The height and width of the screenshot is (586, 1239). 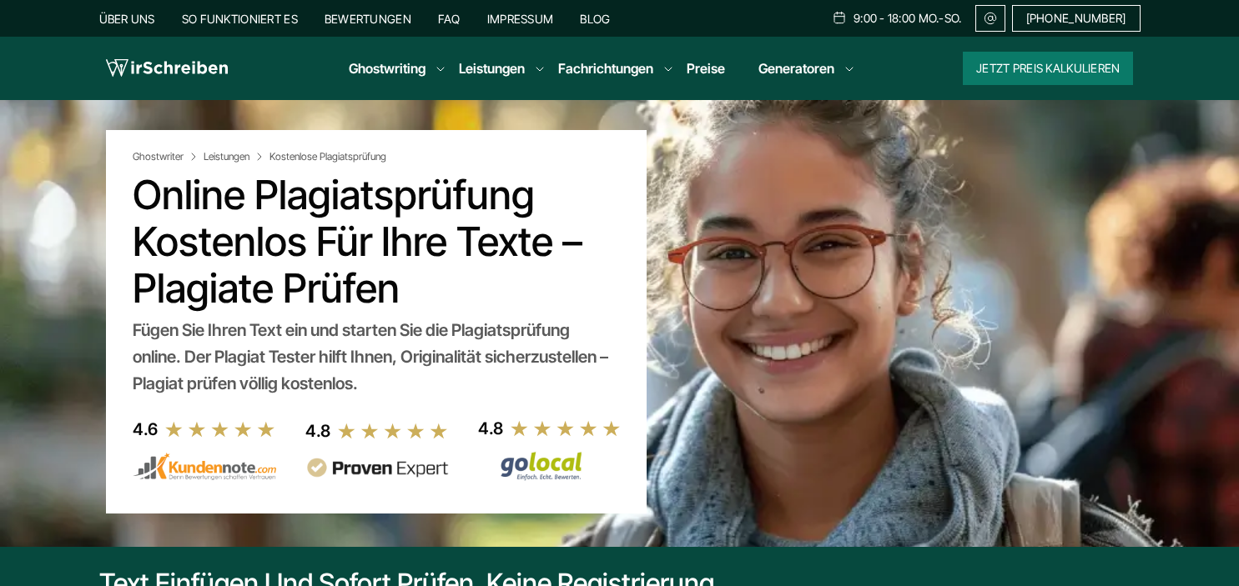 I want to click on a: Über uns, so click(x=127, y=18).